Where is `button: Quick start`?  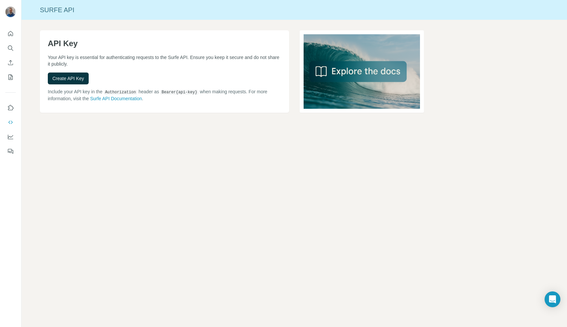
button: Quick start is located at coordinates (11, 34).